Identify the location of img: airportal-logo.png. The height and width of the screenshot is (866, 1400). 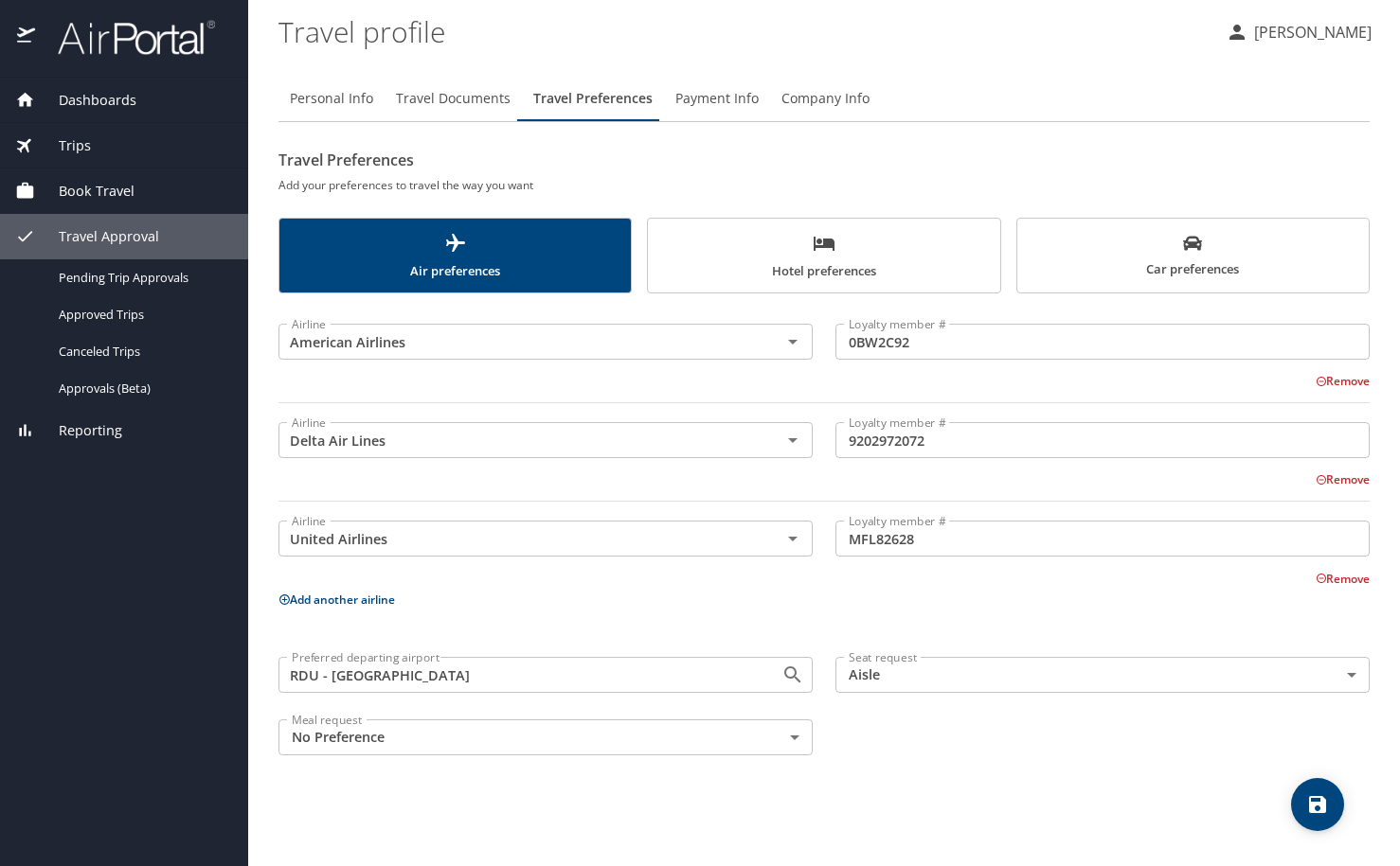
(126, 37).